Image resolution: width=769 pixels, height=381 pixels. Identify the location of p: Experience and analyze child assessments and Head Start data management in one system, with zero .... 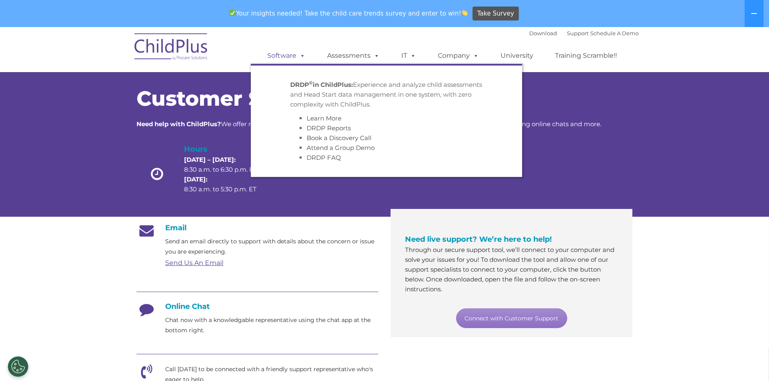
(386, 95).